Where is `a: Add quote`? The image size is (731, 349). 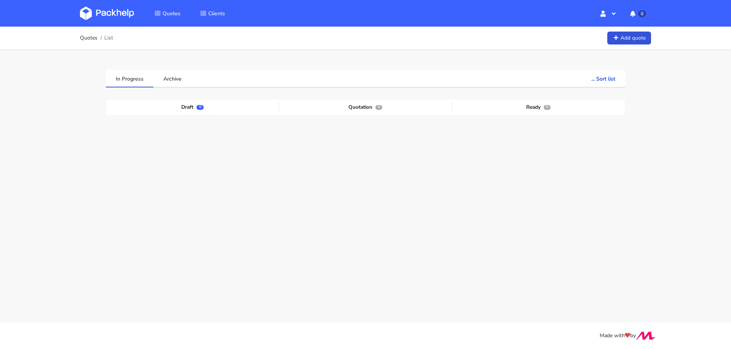 a: Add quote is located at coordinates (629, 38).